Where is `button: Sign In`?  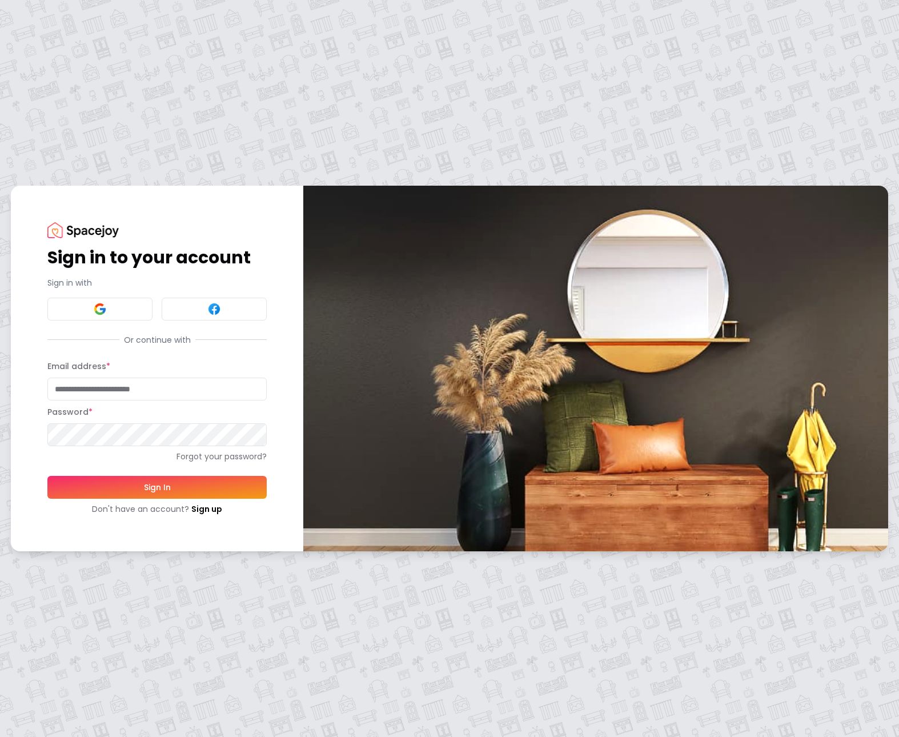
button: Sign In is located at coordinates (157, 487).